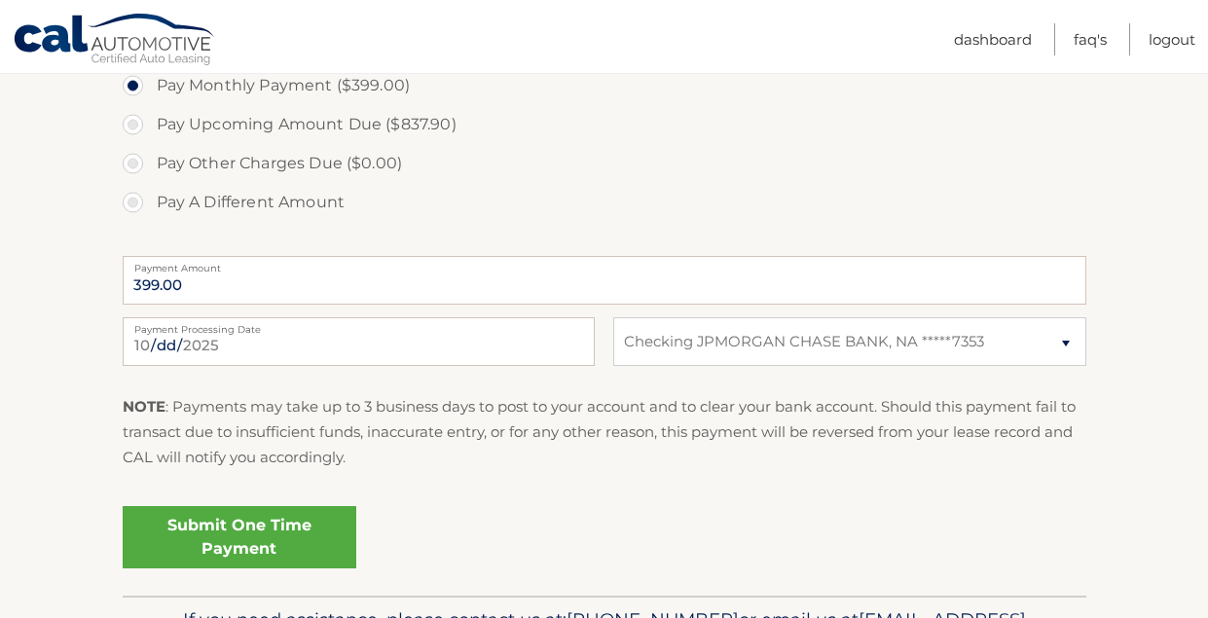 This screenshot has width=1208, height=618. What do you see at coordinates (358, 325) in the screenshot?
I see `label: Payment Processing Date` at bounding box center [358, 325].